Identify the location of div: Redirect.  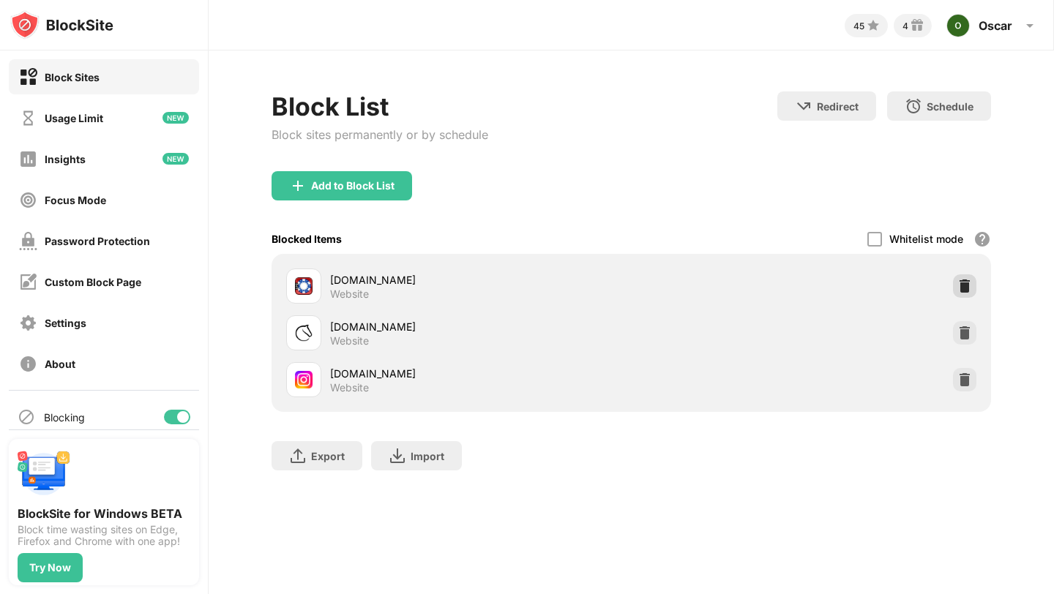
(837, 106).